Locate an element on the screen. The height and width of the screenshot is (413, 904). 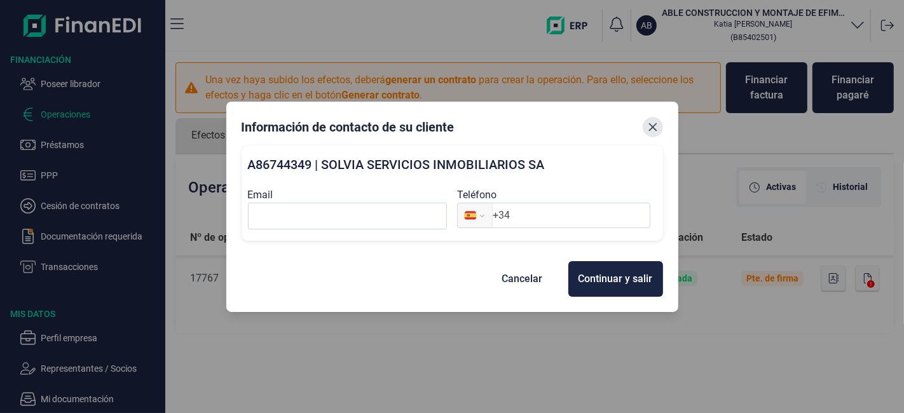
div: Información de contacto de su cliente is located at coordinates (348, 127).